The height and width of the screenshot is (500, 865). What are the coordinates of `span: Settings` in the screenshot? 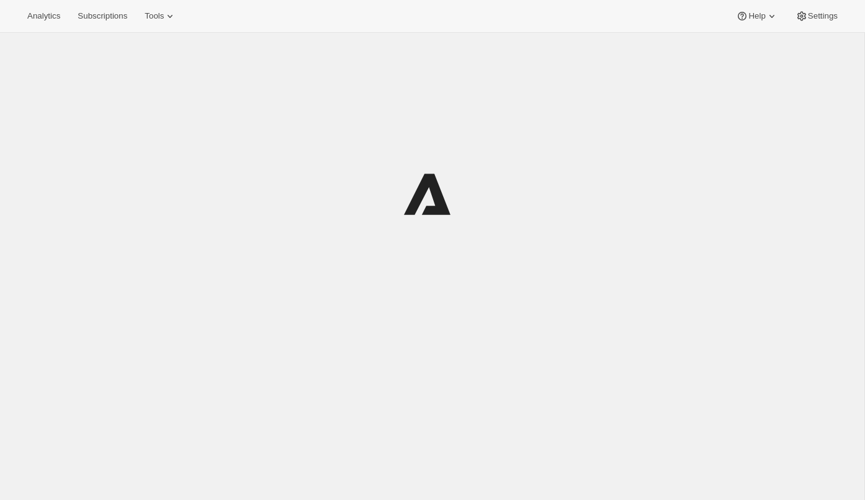 It's located at (822, 16).